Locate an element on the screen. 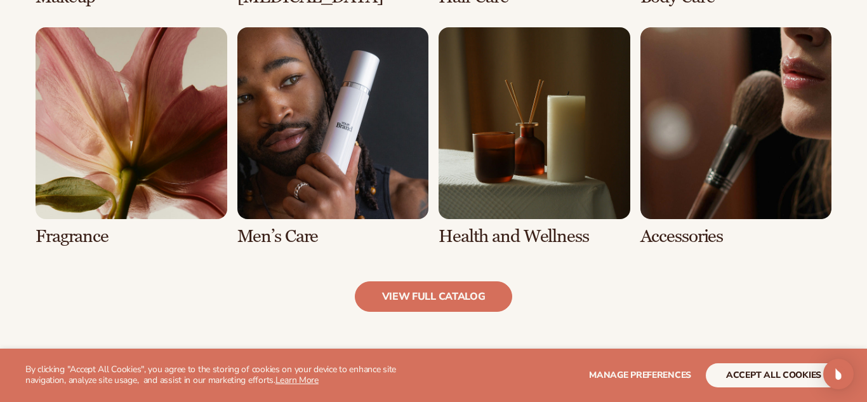 This screenshot has height=402, width=867. div: 7 / 8 is located at coordinates (534, 136).